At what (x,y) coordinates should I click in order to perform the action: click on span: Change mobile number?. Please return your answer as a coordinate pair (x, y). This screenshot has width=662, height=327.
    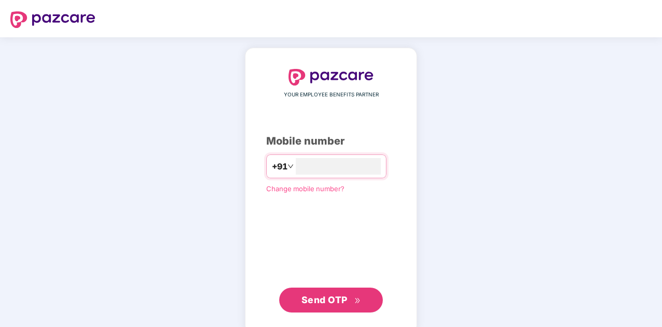
    Looking at the image, I should click on (305, 189).